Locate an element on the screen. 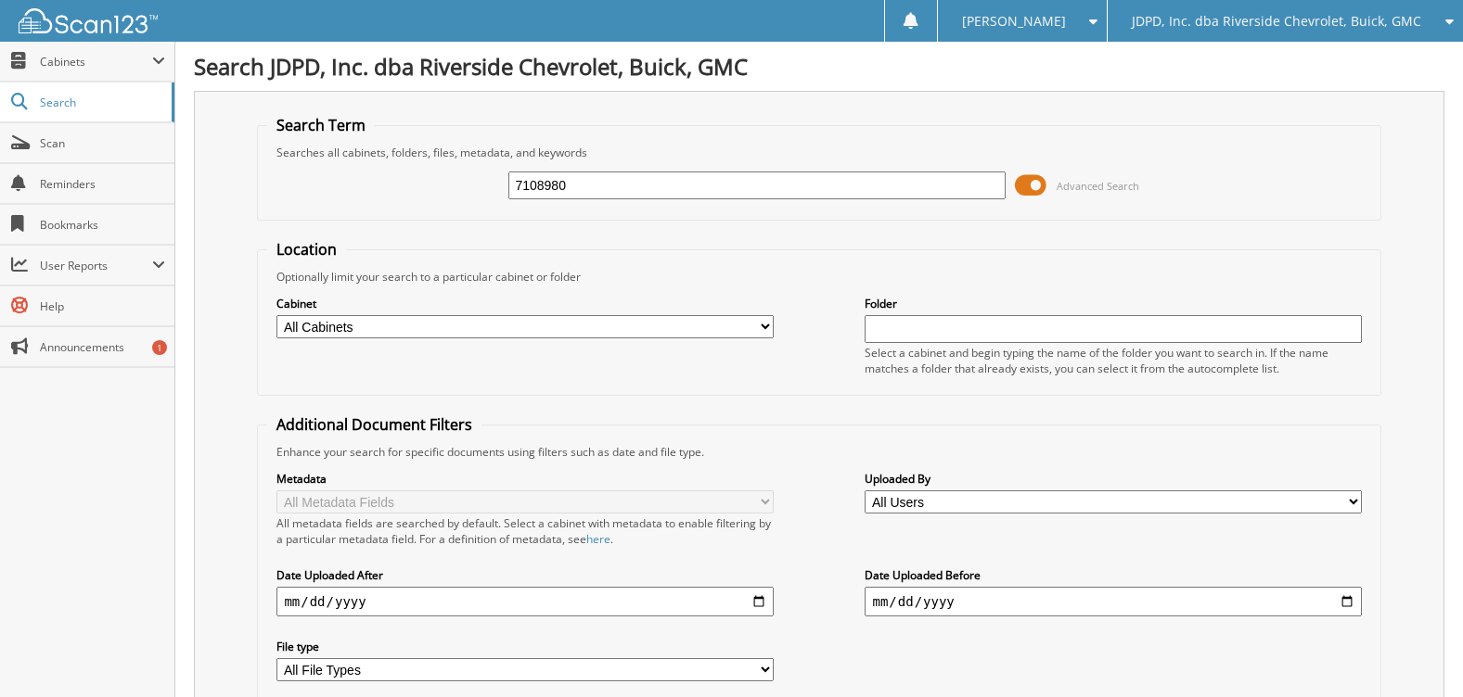 Image resolution: width=1463 pixels, height=697 pixels. span: Help is located at coordinates (102, 306).